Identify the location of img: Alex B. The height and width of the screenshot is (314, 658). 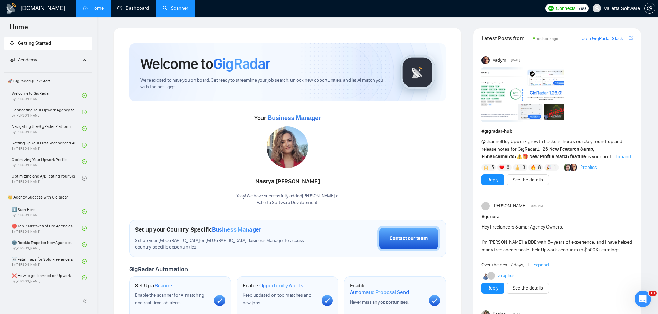
(568, 168).